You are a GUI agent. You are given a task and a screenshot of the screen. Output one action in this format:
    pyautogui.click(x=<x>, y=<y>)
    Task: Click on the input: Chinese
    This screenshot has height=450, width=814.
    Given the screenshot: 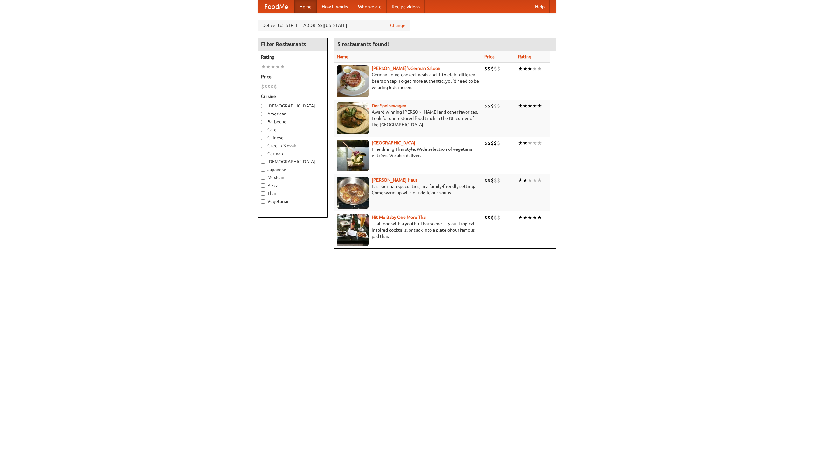 What is the action you would take?
    pyautogui.click(x=263, y=138)
    